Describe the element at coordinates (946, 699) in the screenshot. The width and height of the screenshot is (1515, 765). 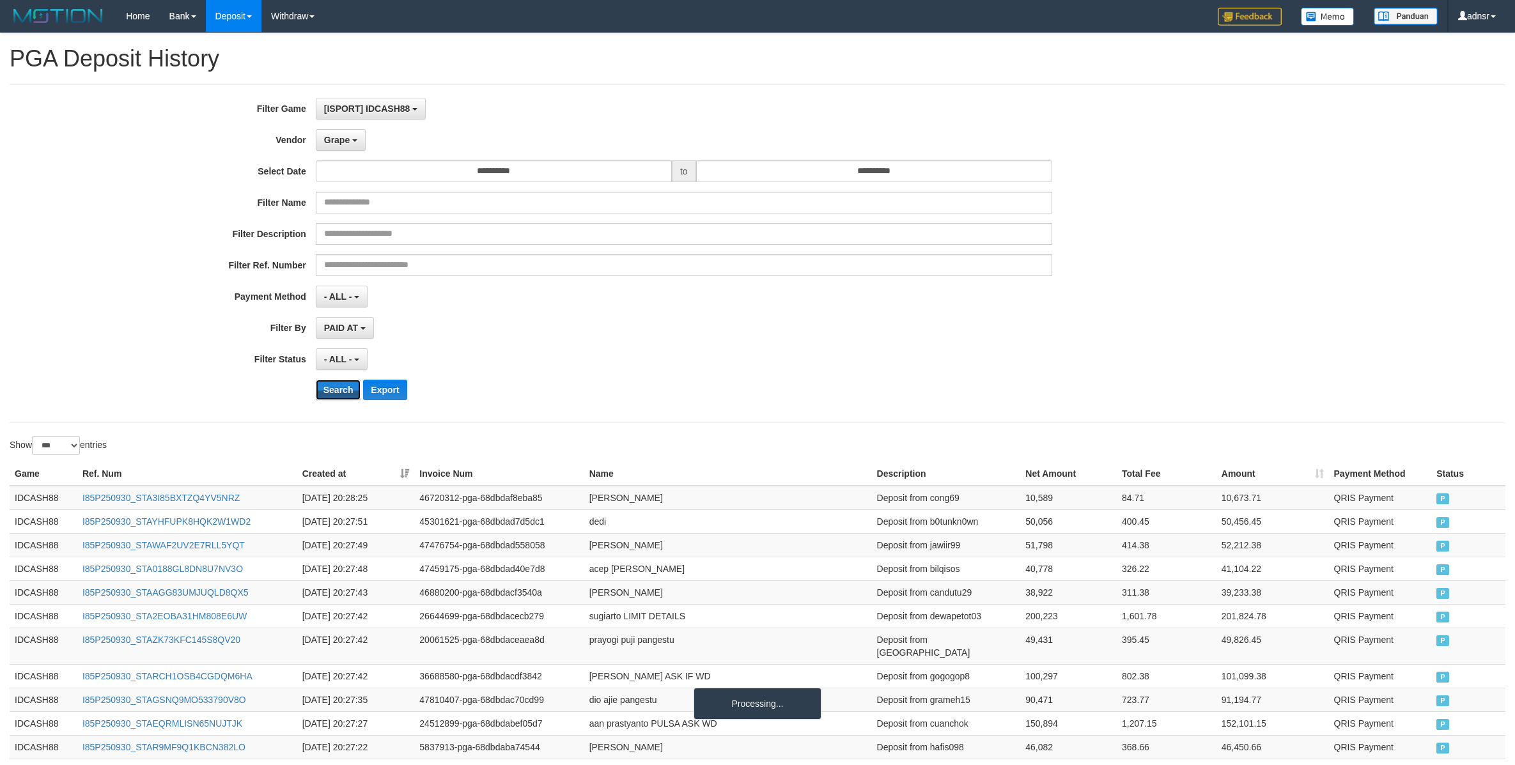
I see `td: Deposit from grameh15` at that location.